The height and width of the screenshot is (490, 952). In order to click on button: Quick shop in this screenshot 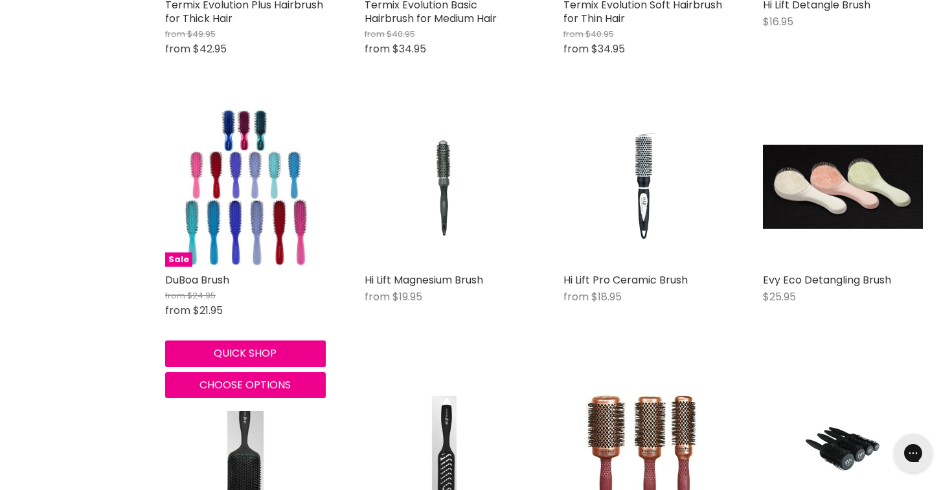, I will do `click(245, 353)`.